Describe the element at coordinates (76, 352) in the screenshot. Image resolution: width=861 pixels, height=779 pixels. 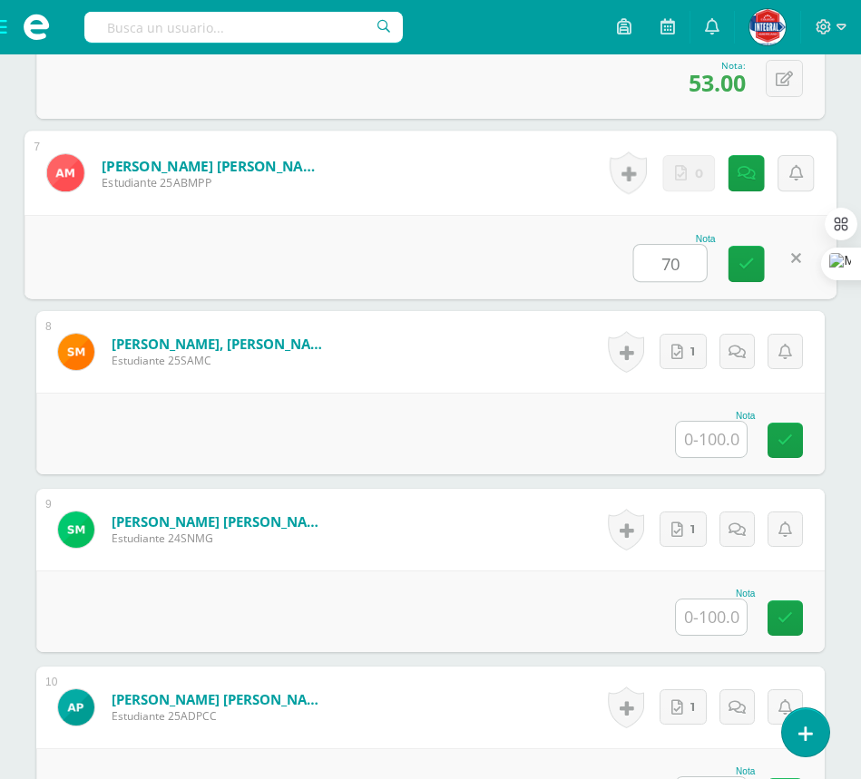
I see `img: fb1d236bc03aac6c6b8e5e5ccda786c2.png` at that location.